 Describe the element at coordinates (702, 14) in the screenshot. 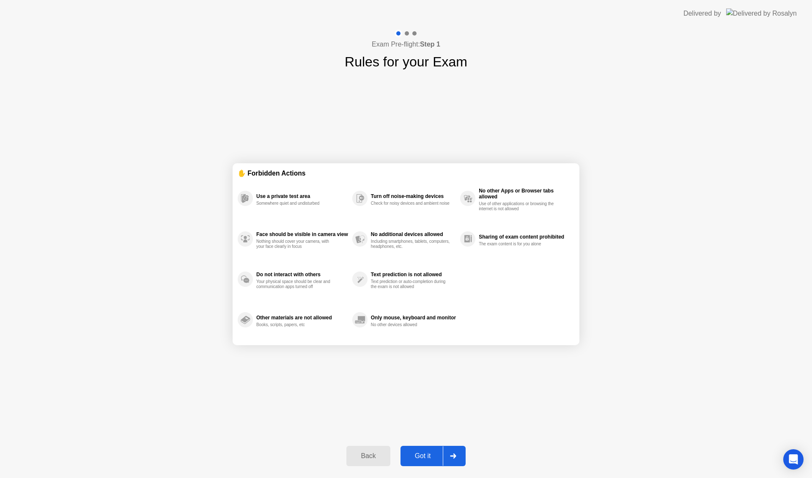

I see `div: Delivered by` at that location.